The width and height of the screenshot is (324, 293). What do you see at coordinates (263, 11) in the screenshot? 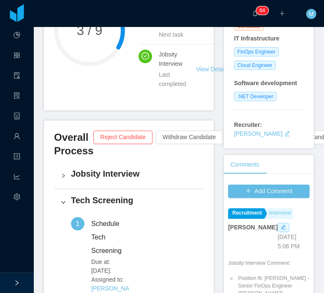
I see `p: 4` at bounding box center [263, 11].